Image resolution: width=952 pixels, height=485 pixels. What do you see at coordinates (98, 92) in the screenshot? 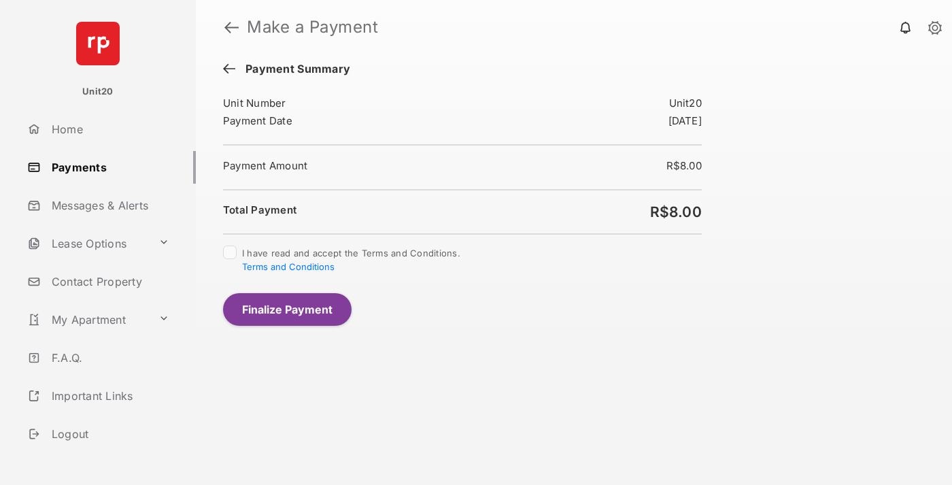
I see `p: Unit20` at bounding box center [98, 92].